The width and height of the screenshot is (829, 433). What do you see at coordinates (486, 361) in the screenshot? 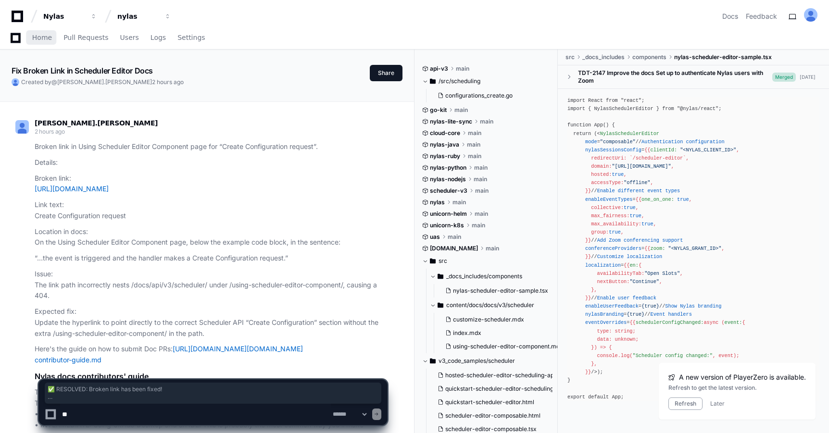
I see `button: v3_code_samples/scheduler` at bounding box center [486, 361].